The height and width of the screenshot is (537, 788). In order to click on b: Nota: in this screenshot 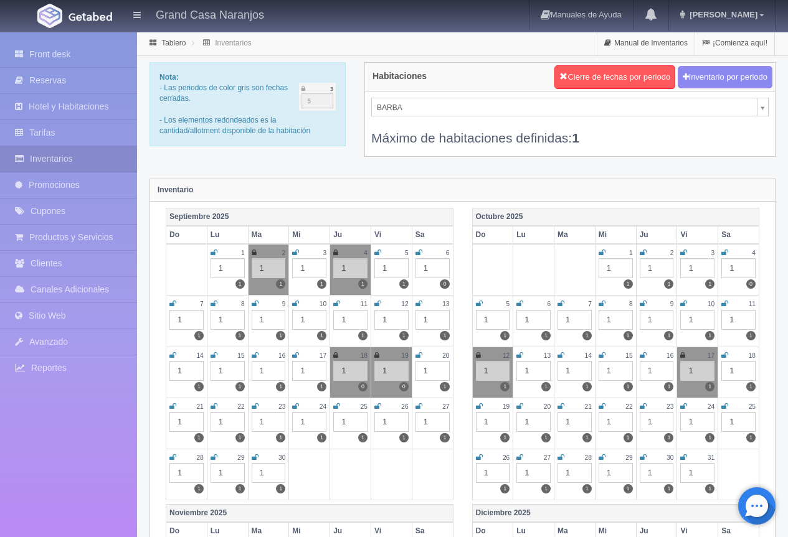, I will do `click(169, 77)`.